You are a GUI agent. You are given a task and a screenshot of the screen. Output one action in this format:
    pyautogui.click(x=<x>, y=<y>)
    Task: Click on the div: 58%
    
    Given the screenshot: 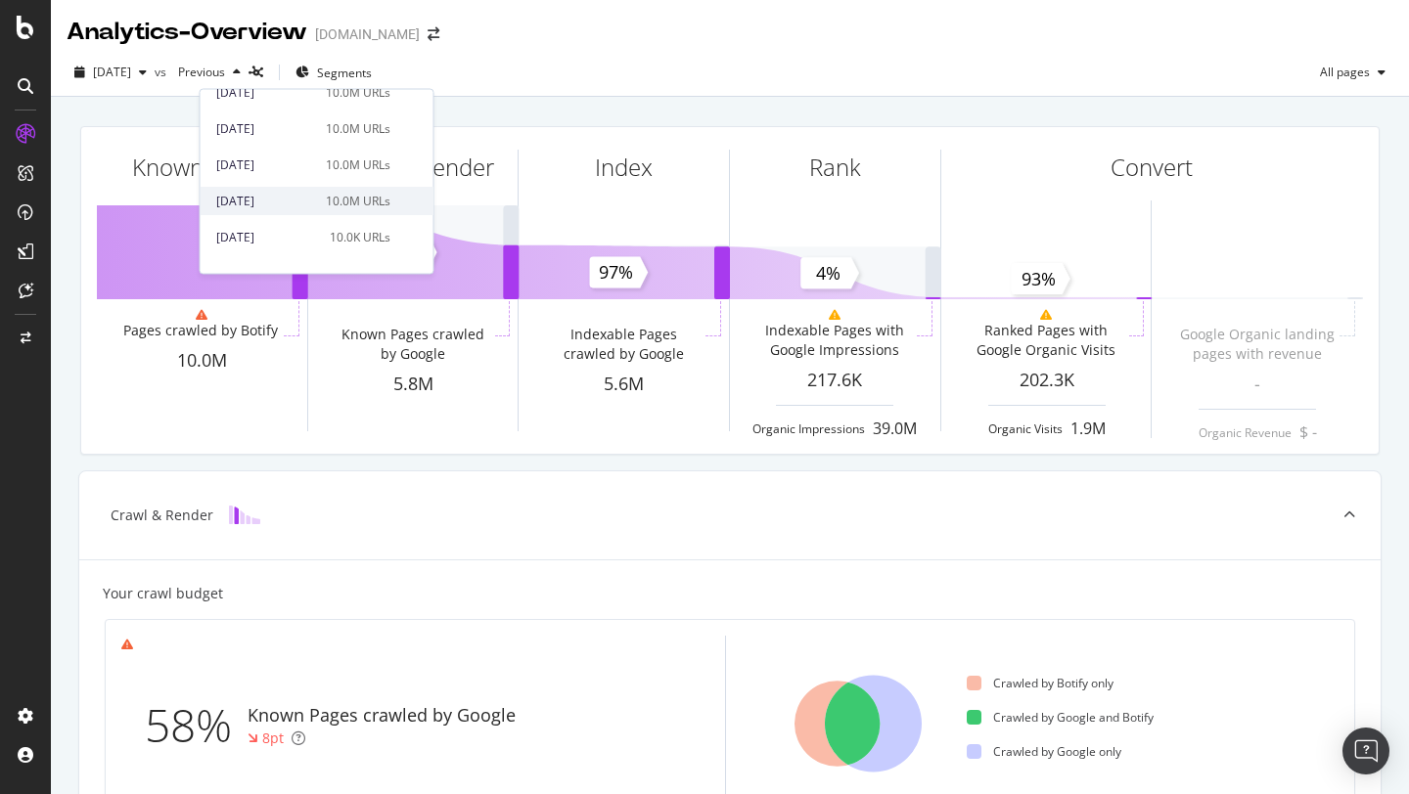 What is the action you would take?
    pyautogui.click(x=196, y=726)
    